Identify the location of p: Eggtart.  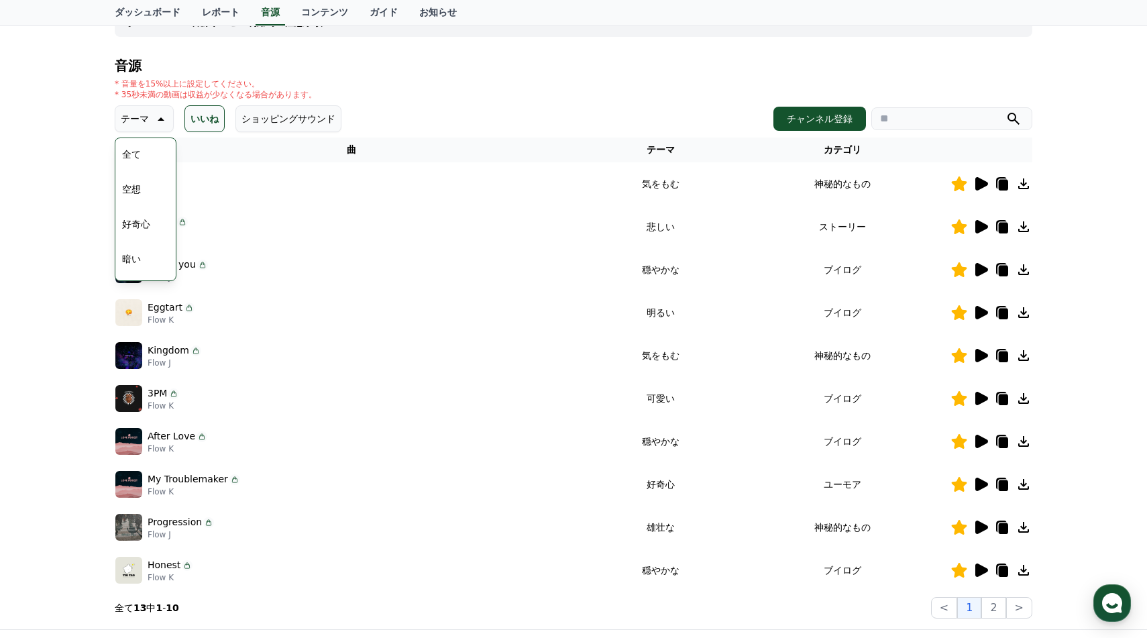
(165, 307).